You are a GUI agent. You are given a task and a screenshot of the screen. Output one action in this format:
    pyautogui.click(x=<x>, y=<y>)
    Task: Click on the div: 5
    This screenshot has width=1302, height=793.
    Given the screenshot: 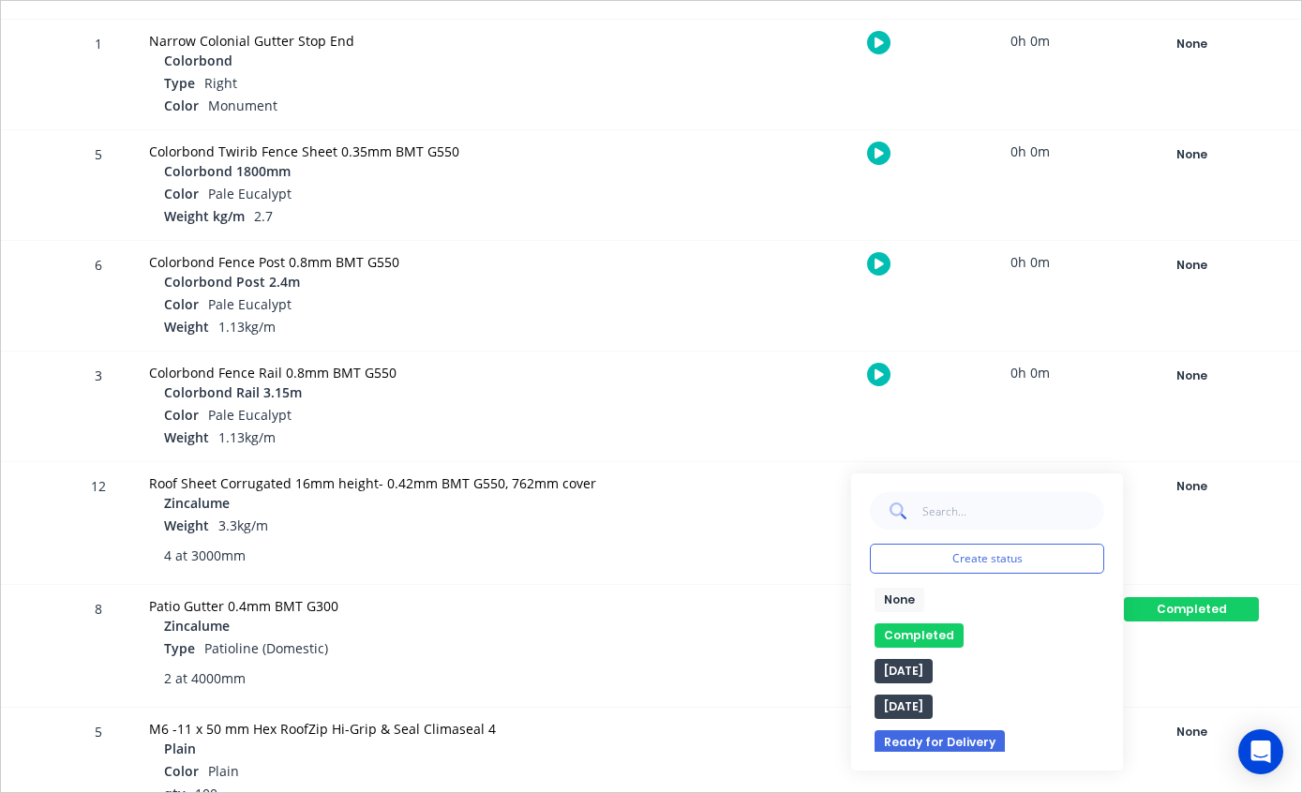 What is the action you would take?
    pyautogui.click(x=98, y=186)
    